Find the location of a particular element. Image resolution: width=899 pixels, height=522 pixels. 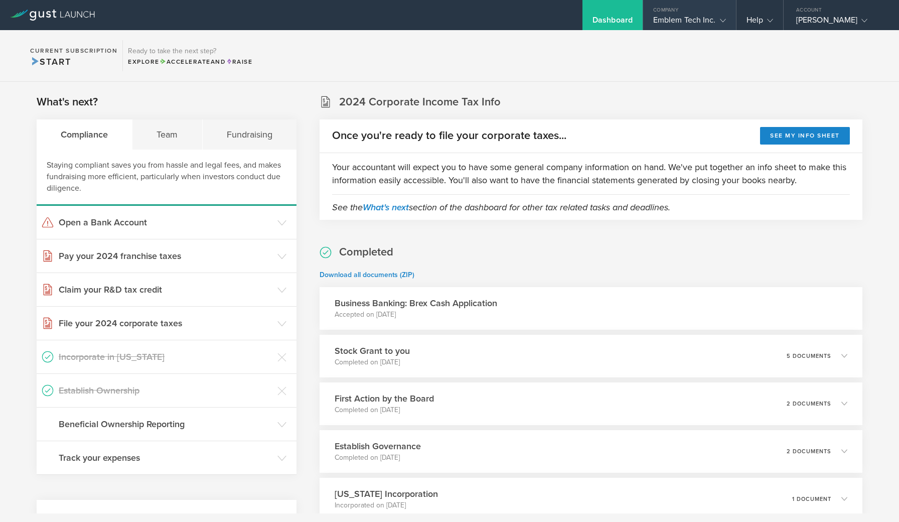

h3: Establish Governance is located at coordinates (378, 446).